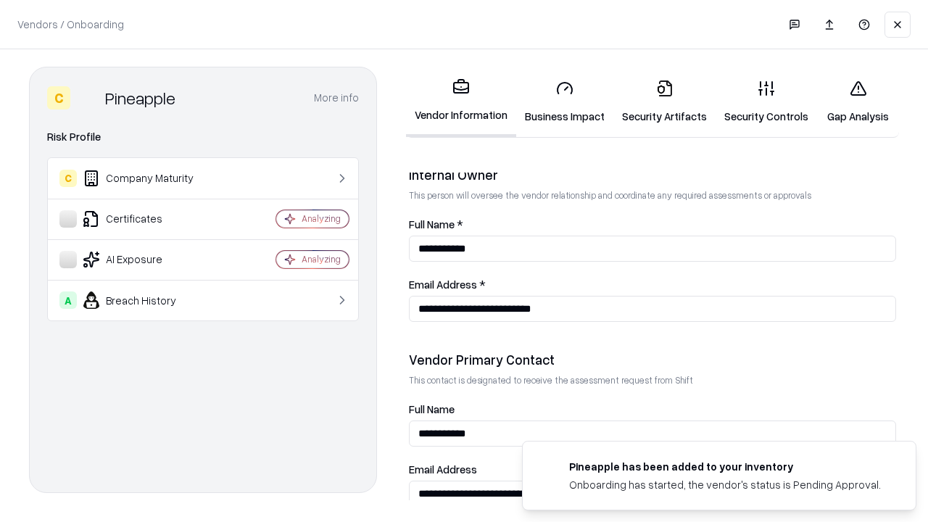 This screenshot has height=522, width=928. What do you see at coordinates (664, 102) in the screenshot?
I see `a: Security Artifacts` at bounding box center [664, 102].